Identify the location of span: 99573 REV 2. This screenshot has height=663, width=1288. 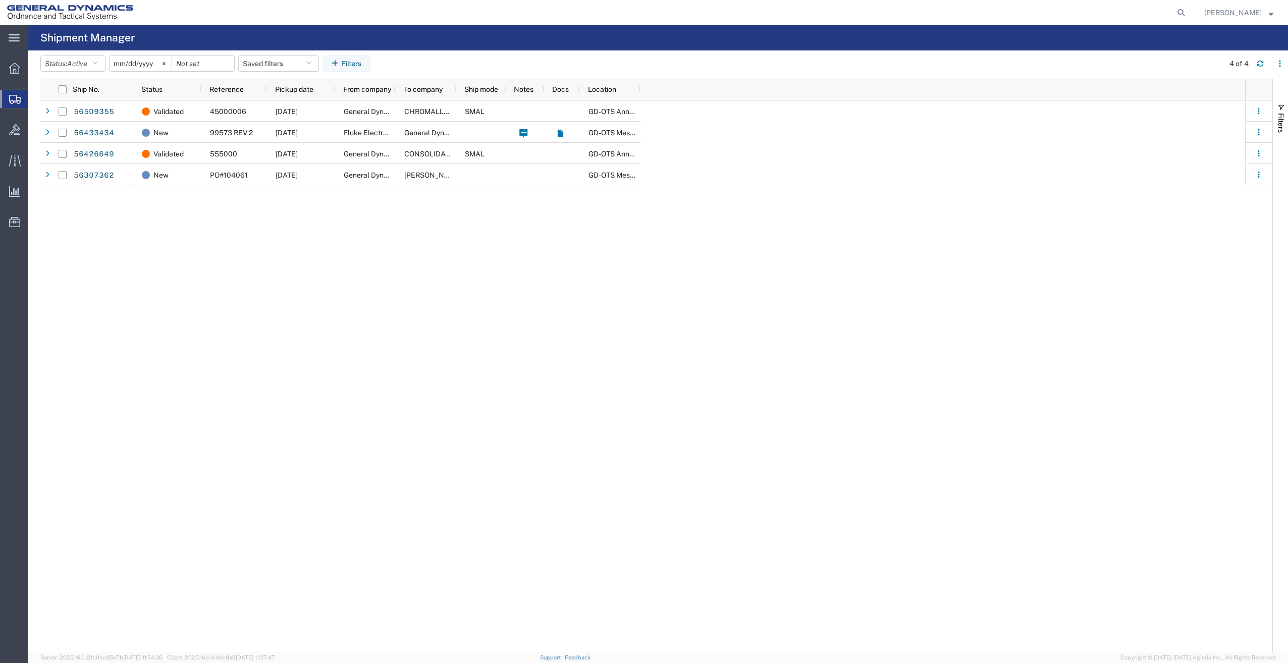
(231, 133).